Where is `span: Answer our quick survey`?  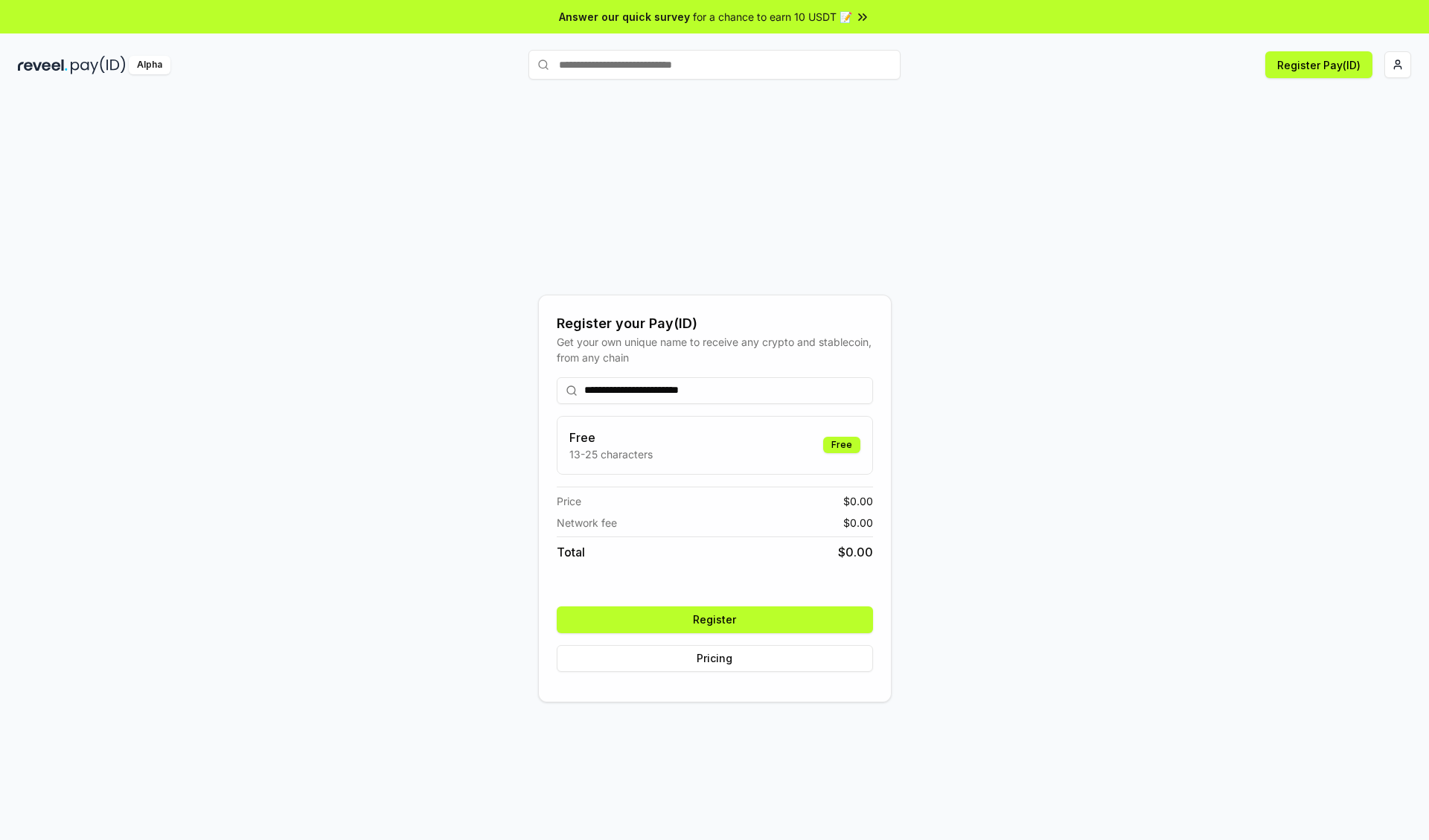 span: Answer our quick survey is located at coordinates (624, 17).